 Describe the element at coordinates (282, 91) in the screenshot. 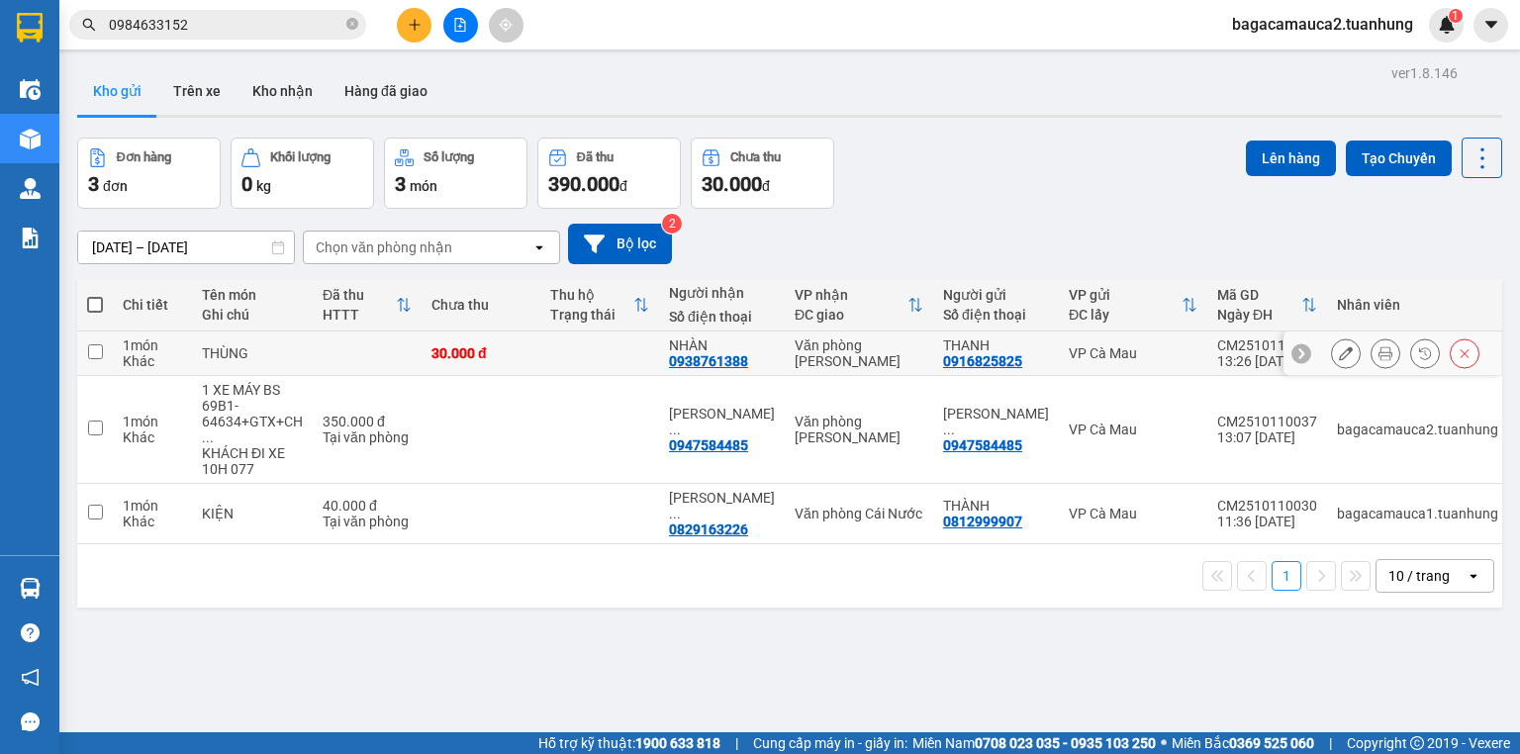

I see `button: Kho nhận` at that location.